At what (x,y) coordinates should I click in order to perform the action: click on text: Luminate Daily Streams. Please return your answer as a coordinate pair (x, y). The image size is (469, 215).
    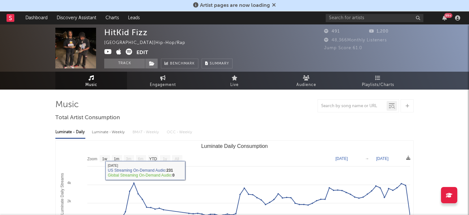
    Looking at the image, I should click on (62, 193).